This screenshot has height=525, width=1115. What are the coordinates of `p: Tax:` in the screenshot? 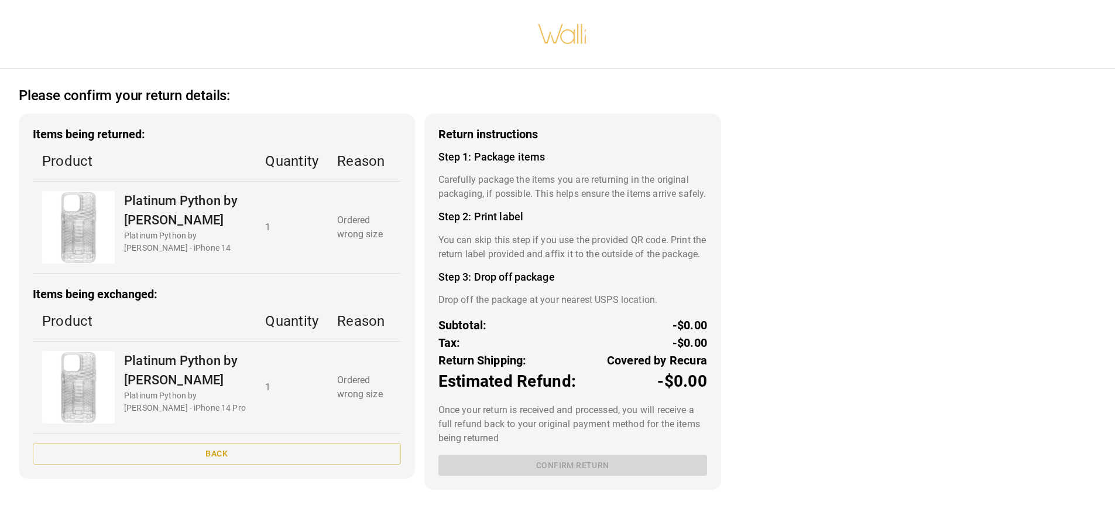 It's located at (450, 342).